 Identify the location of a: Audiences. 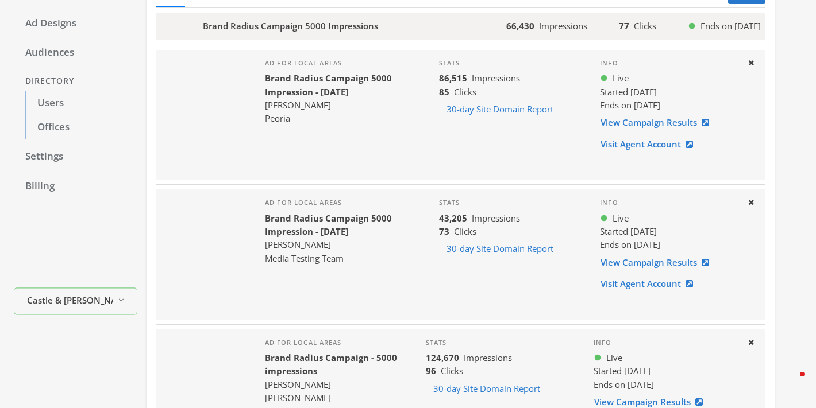
(75, 53).